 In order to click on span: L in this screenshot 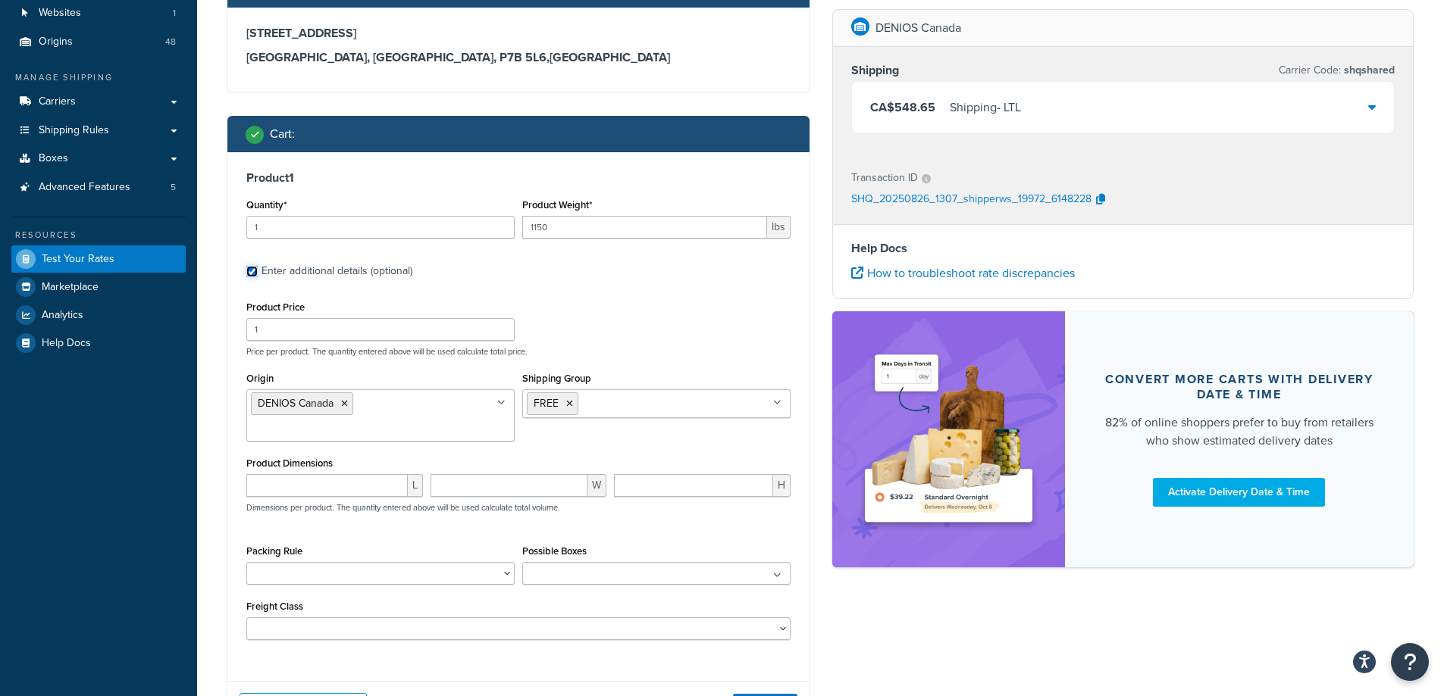, I will do `click(415, 486)`.